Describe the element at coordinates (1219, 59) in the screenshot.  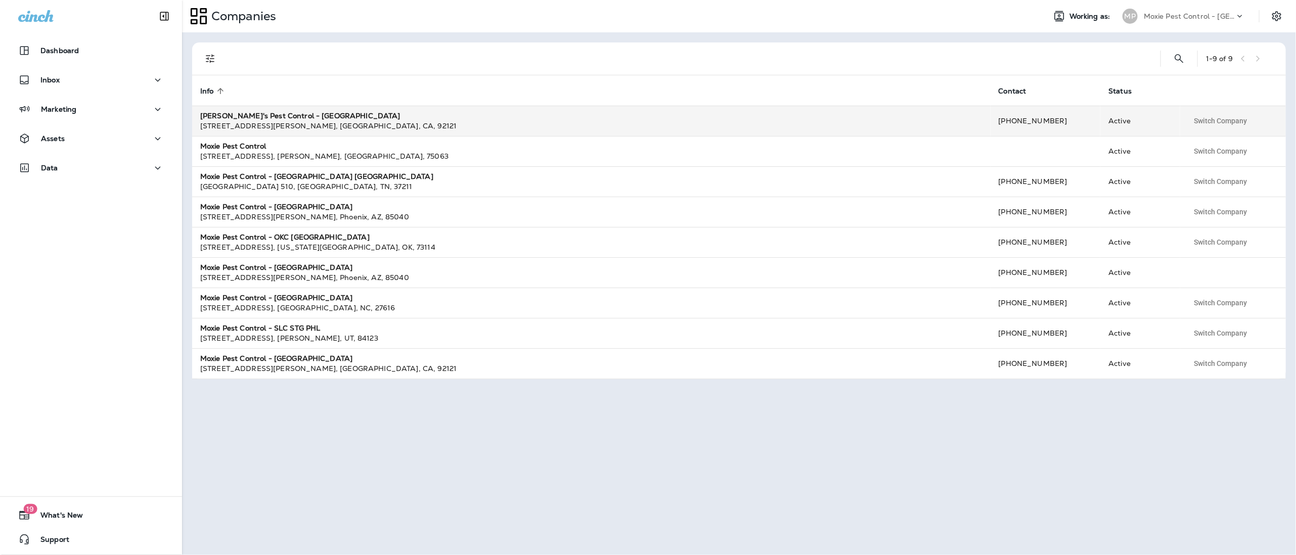
I see `div: 1 - 9 of 9` at that location.